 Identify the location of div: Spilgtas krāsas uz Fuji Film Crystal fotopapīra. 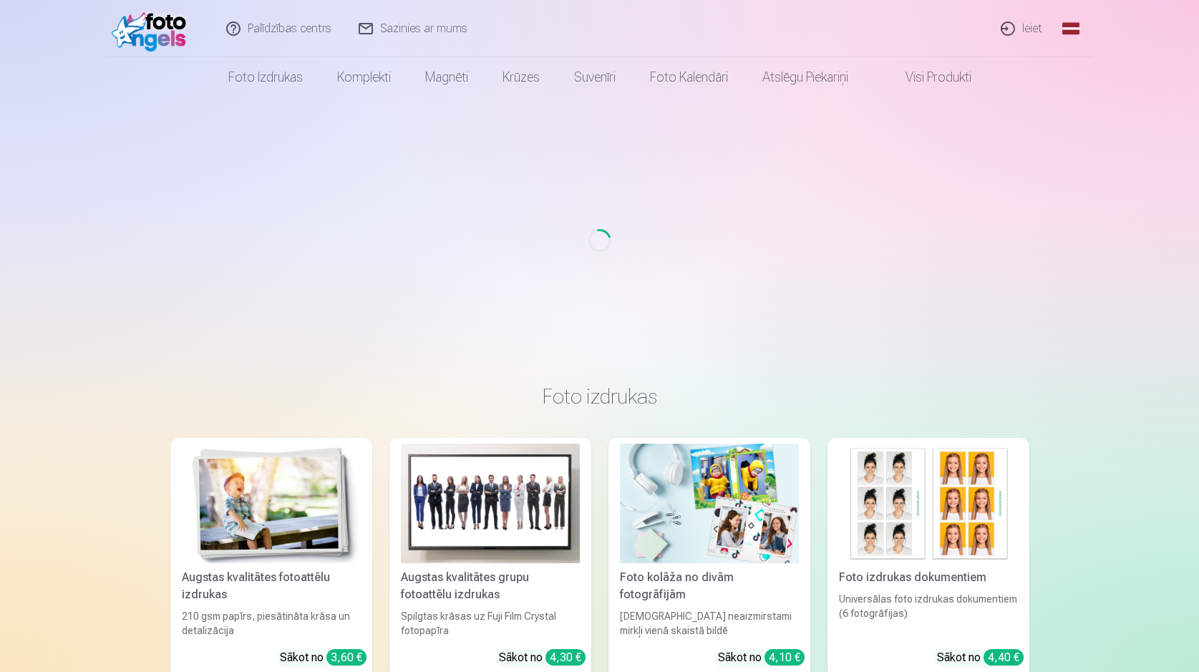
(490, 623).